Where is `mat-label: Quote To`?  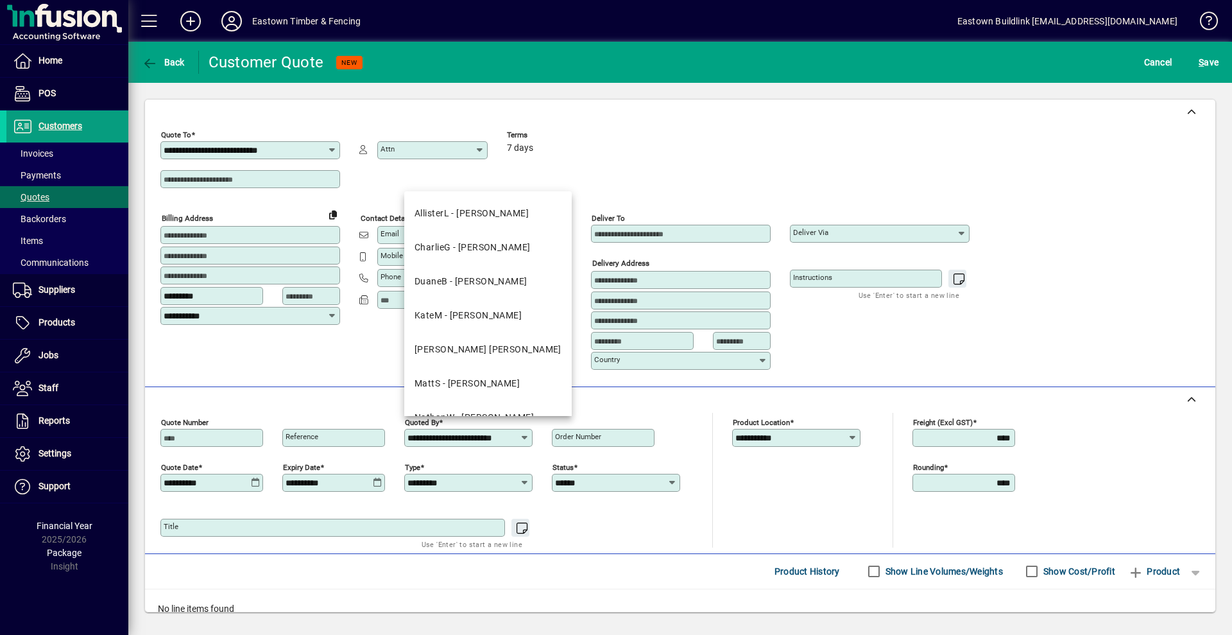 mat-label: Quote To is located at coordinates (176, 135).